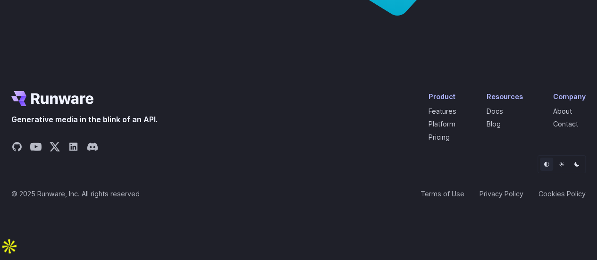 This screenshot has height=260, width=597. I want to click on span: © 2025 Runware, Inc. All rights reserved, so click(76, 194).